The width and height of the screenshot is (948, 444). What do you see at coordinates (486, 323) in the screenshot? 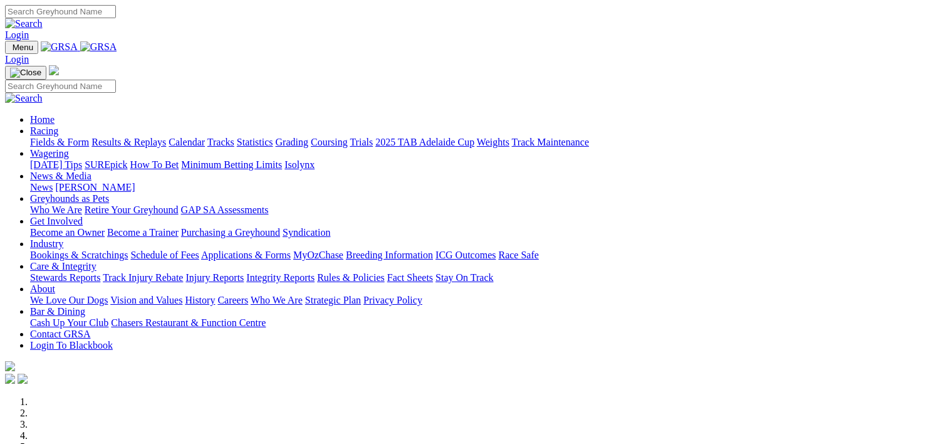
I see `div: Bar & Dining` at bounding box center [486, 323].